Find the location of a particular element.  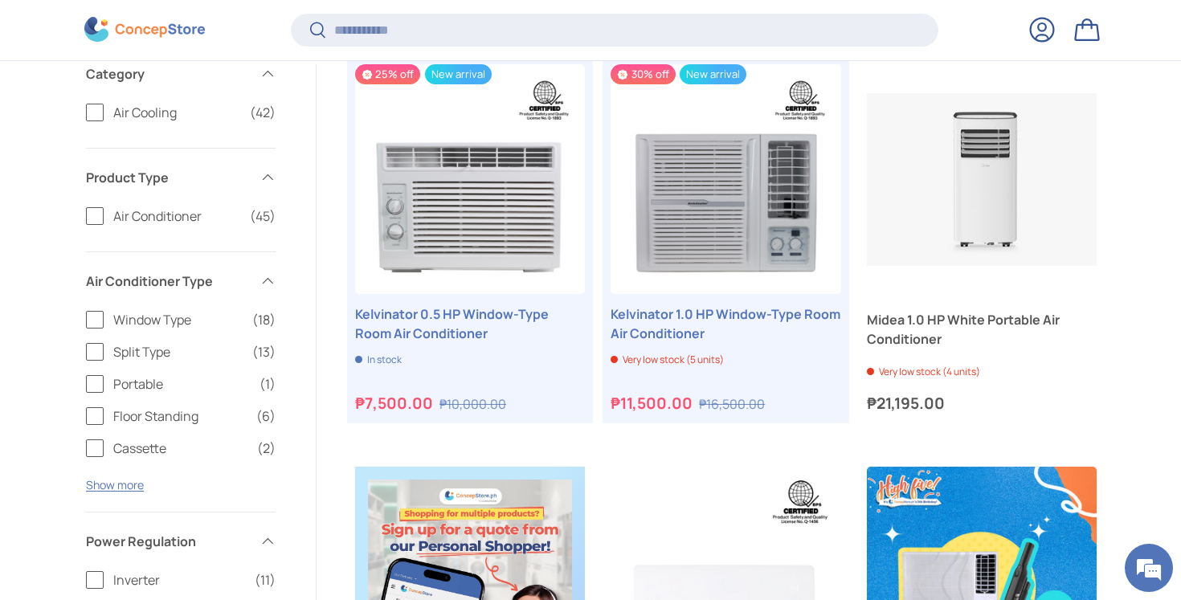

a: ConcepStore is located at coordinates (145, 30).